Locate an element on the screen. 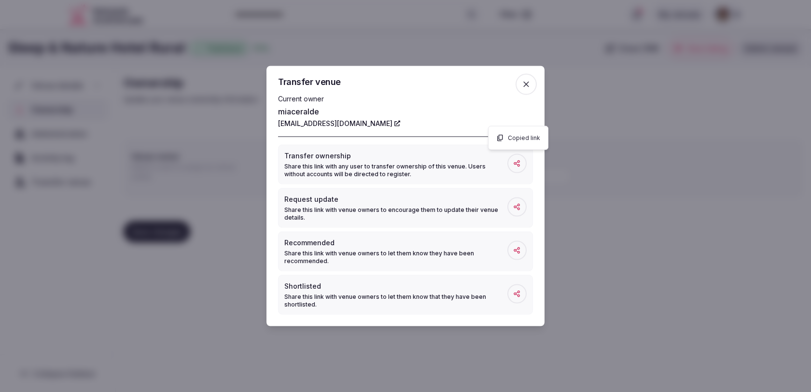 The image size is (811, 392). p: Request update is located at coordinates (396, 199).